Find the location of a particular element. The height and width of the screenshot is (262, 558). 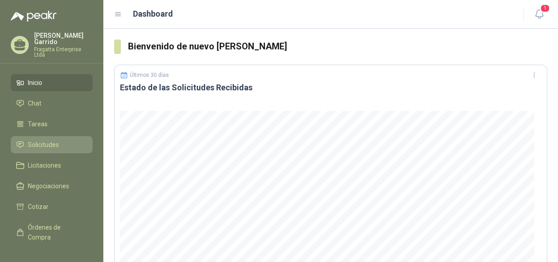

span: Licitaciones is located at coordinates (44, 165).